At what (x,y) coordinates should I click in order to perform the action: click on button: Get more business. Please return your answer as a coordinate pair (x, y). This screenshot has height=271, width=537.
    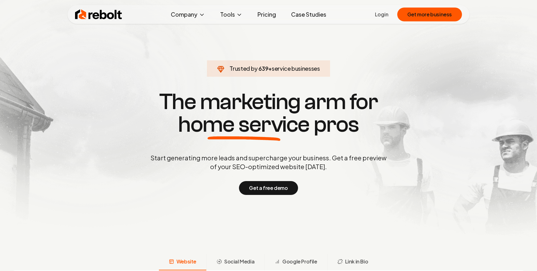
    Looking at the image, I should click on (430, 14).